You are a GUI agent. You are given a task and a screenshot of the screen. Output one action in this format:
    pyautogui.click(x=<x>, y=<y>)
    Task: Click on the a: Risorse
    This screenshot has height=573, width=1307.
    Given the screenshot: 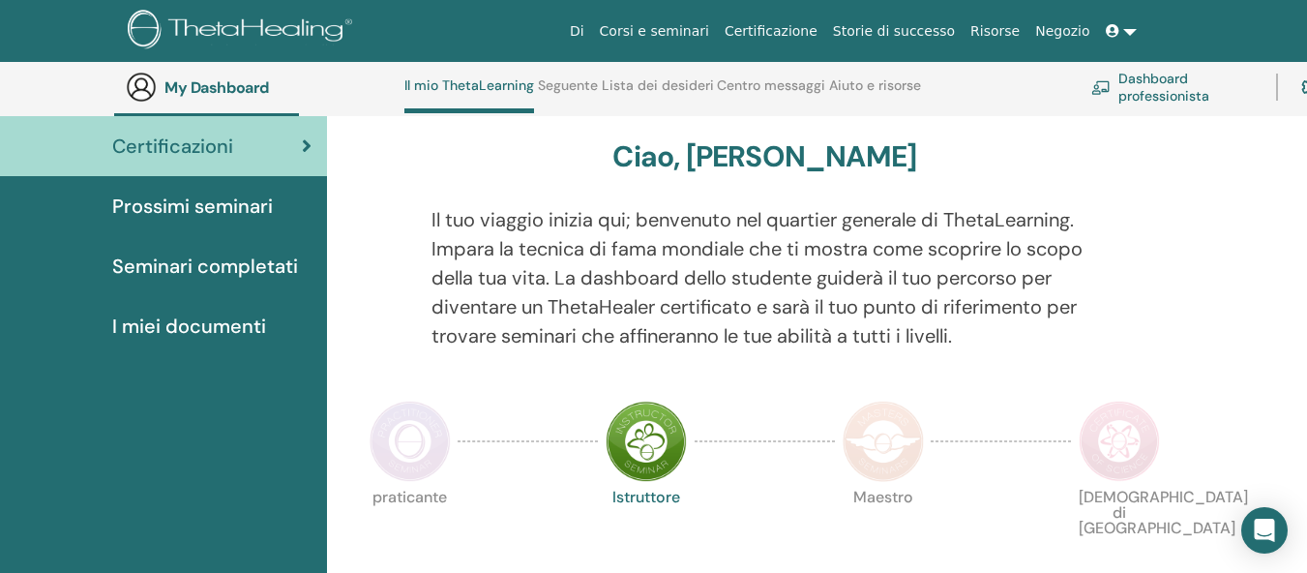 What is the action you would take?
    pyautogui.click(x=995, y=31)
    